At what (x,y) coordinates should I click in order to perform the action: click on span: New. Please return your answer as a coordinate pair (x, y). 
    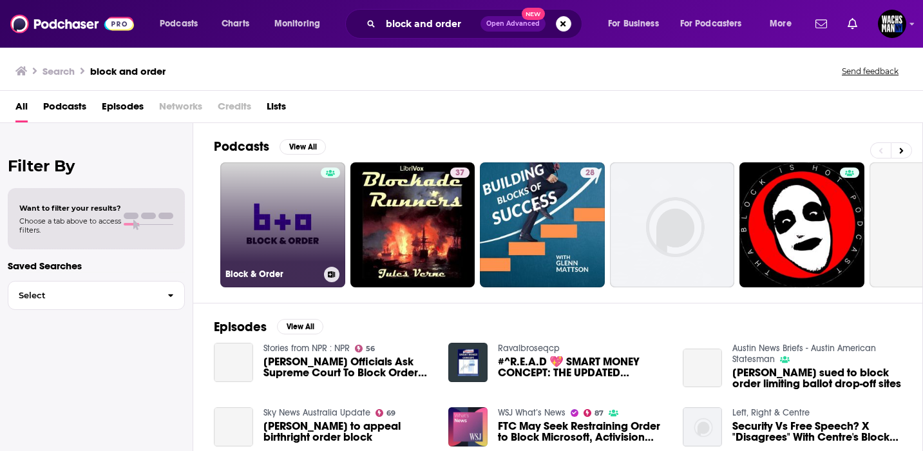
    Looking at the image, I should click on (533, 14).